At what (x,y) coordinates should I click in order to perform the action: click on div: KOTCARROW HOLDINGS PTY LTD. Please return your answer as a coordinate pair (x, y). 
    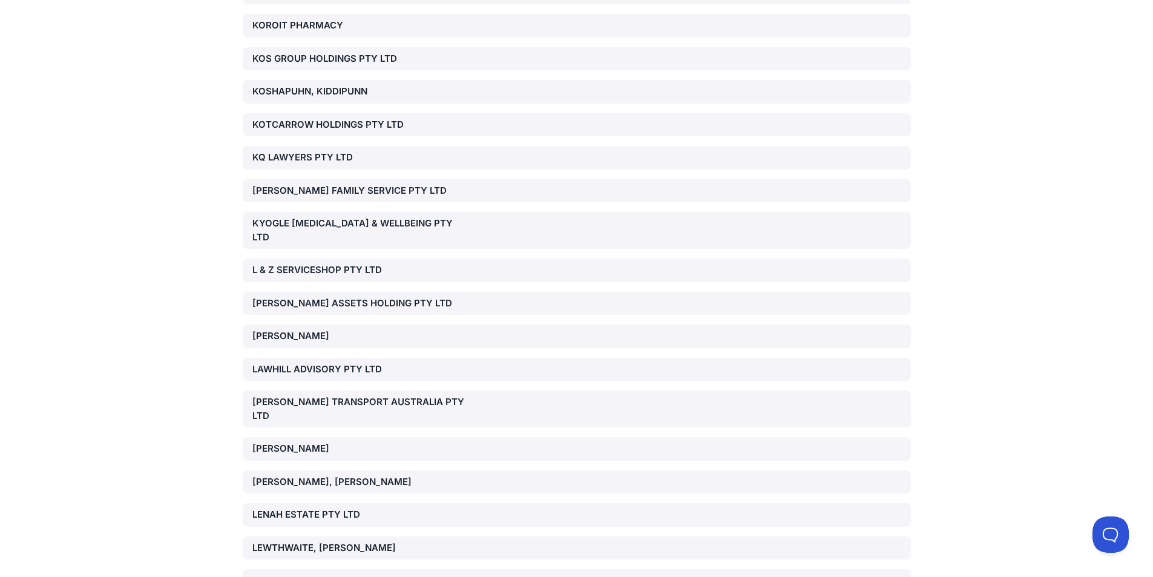
    Looking at the image, I should click on (359, 125).